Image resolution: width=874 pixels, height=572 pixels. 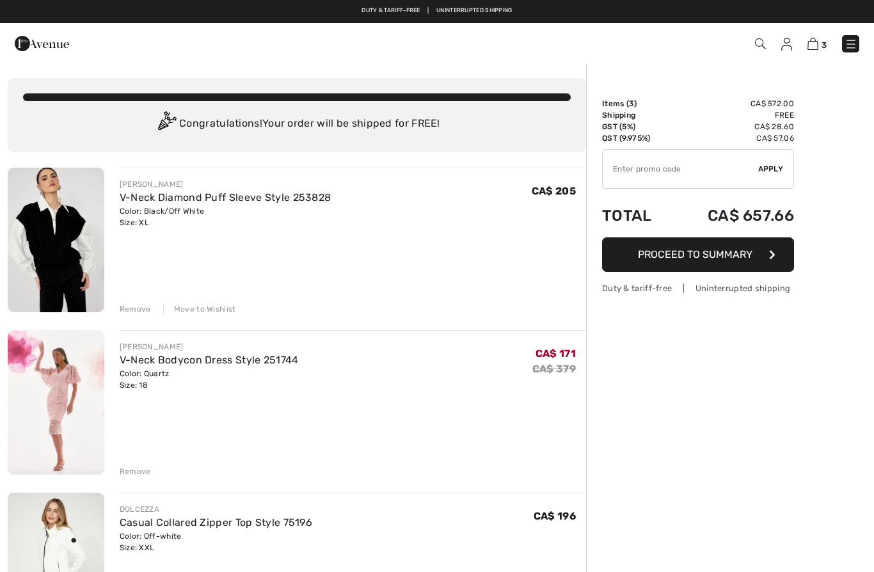 What do you see at coordinates (225, 197) in the screenshot?
I see `a: V-Neck Diamond Puff Sleeve Style 253828` at bounding box center [225, 197].